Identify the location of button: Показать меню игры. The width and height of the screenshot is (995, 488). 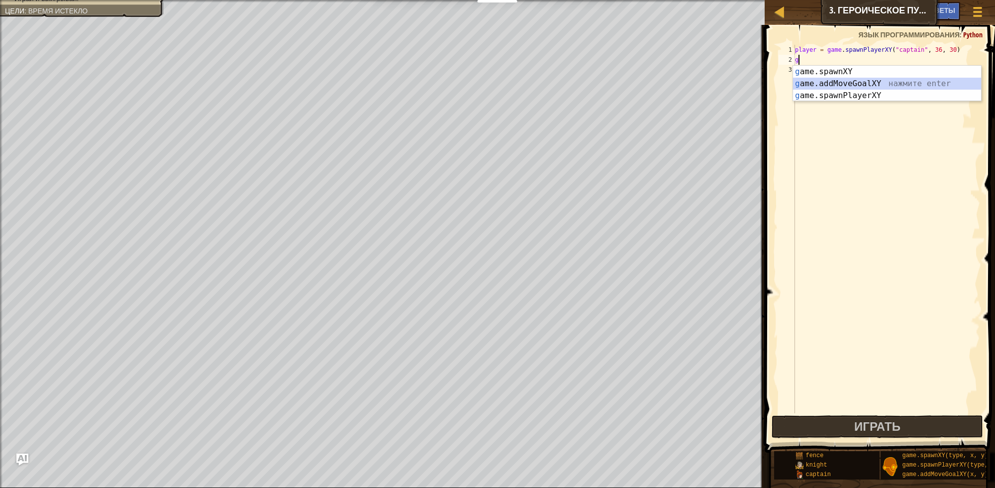
(978, 13).